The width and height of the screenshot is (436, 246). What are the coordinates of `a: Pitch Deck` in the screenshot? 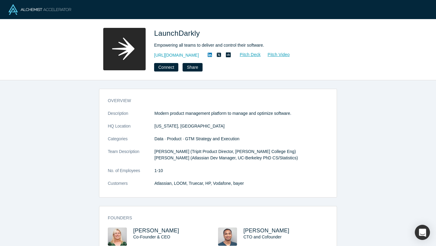 It's located at (247, 54).